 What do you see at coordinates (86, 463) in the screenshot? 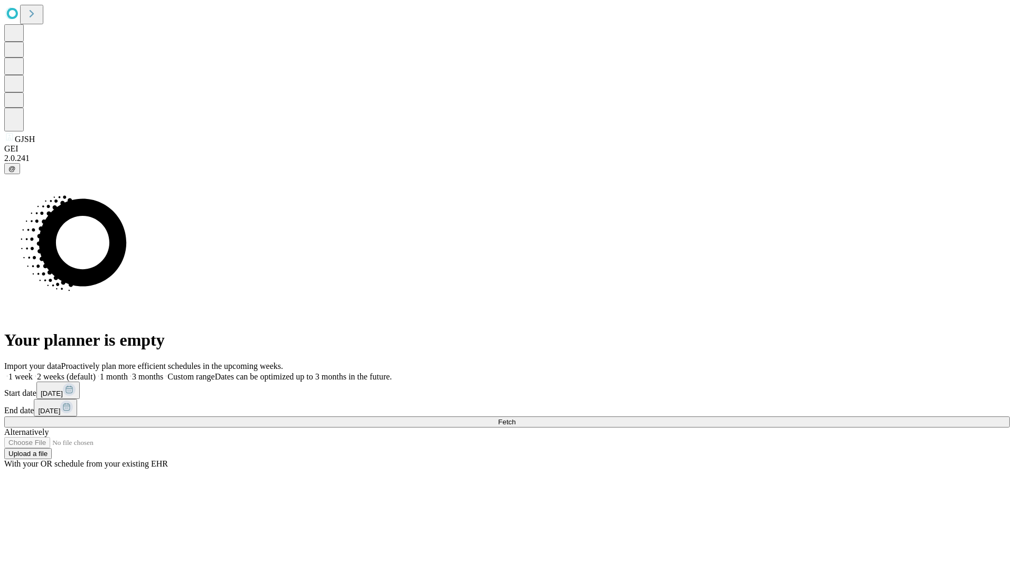
I see `span: With your OR schedule from your existing EHR` at bounding box center [86, 463].